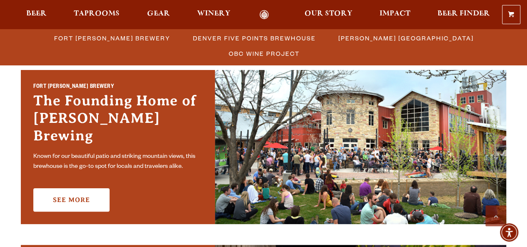  Describe the element at coordinates (464, 14) in the screenshot. I see `span: Beer Finder` at that location.